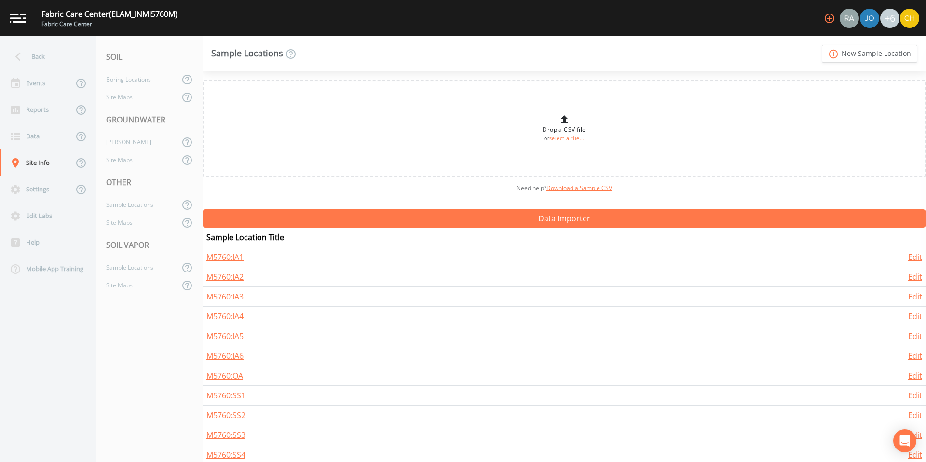 Image resolution: width=926 pixels, height=462 pixels. What do you see at coordinates (150, 245) in the screenshot?
I see `div: SOIL VAPOR` at bounding box center [150, 245].